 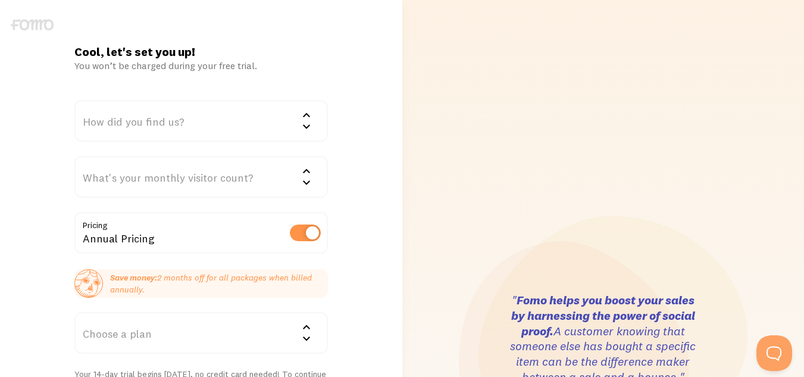 I want to click on p: 2 months off for all packages when billed annually., so click(x=219, y=283).